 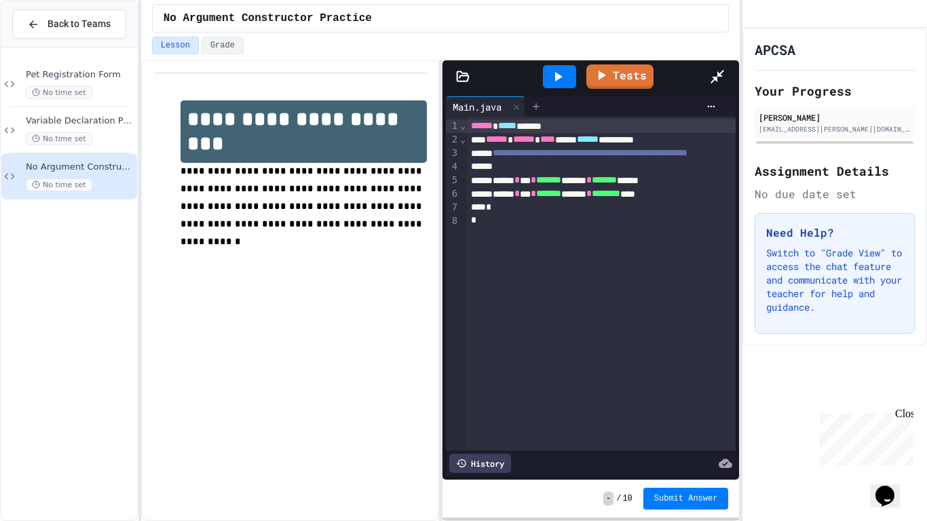 I want to click on span: Submit Answer, so click(x=686, y=499).